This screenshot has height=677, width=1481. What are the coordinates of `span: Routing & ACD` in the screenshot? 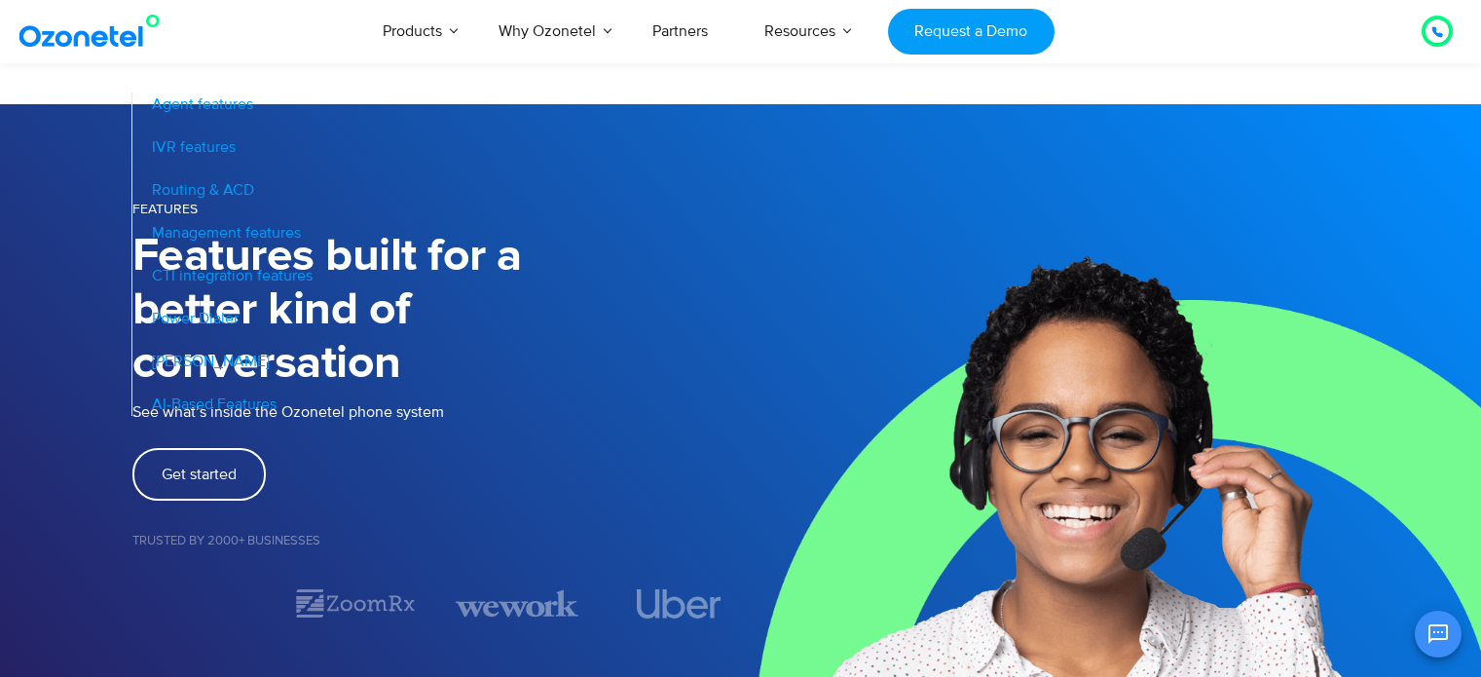 It's located at (202, 190).